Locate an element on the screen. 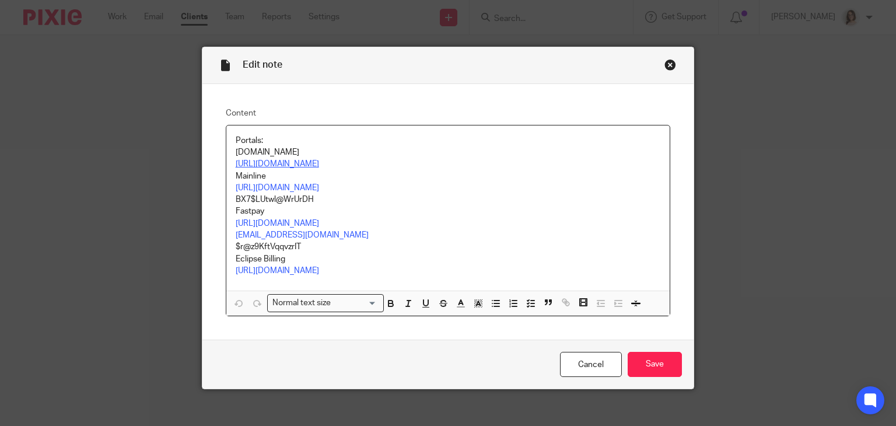 The height and width of the screenshot is (426, 896). input: Search for option is located at coordinates (356, 303).